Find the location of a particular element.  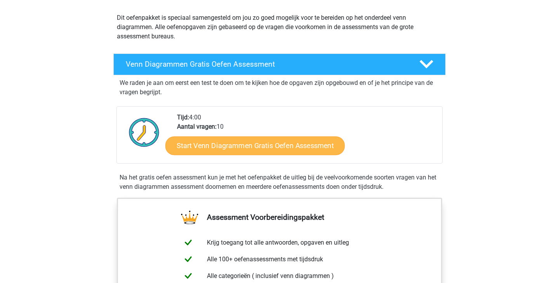

p: Dit oefenpakket is speciaal samengesteld om jou zo goed mogelijk voor te bereiden op het onderdee... is located at coordinates (279, 27).